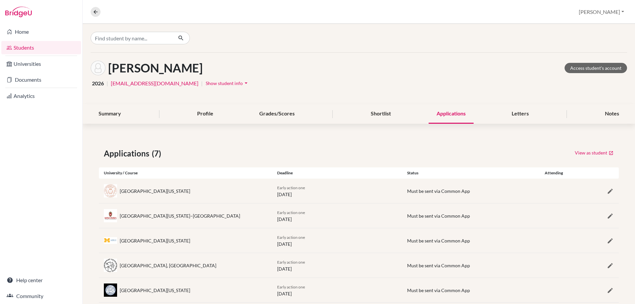  I want to click on a: Help center, so click(41, 280).